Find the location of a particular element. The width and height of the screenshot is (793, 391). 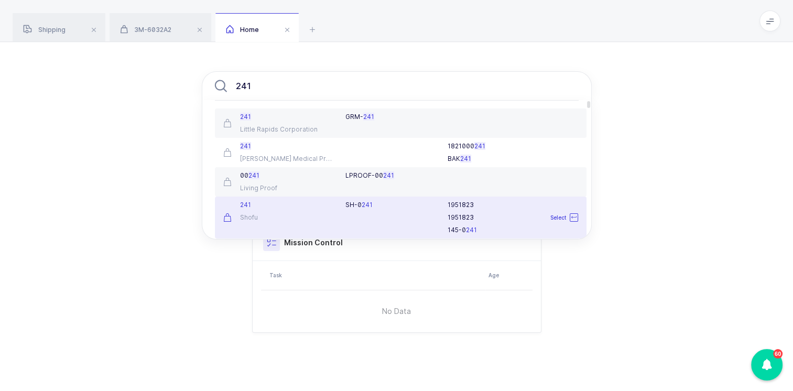

input: Search is located at coordinates (397, 86).